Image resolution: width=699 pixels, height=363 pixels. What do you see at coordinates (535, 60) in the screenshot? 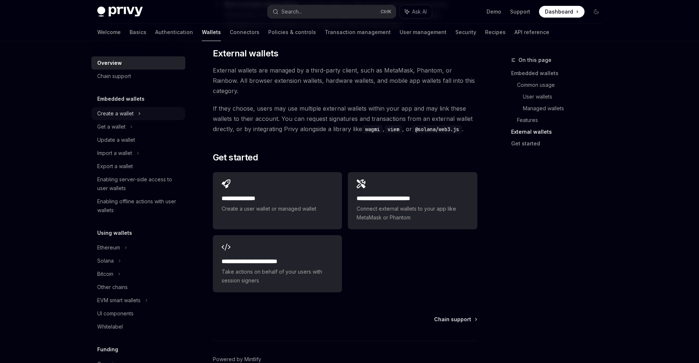
I see `span: On this page` at bounding box center [535, 60].